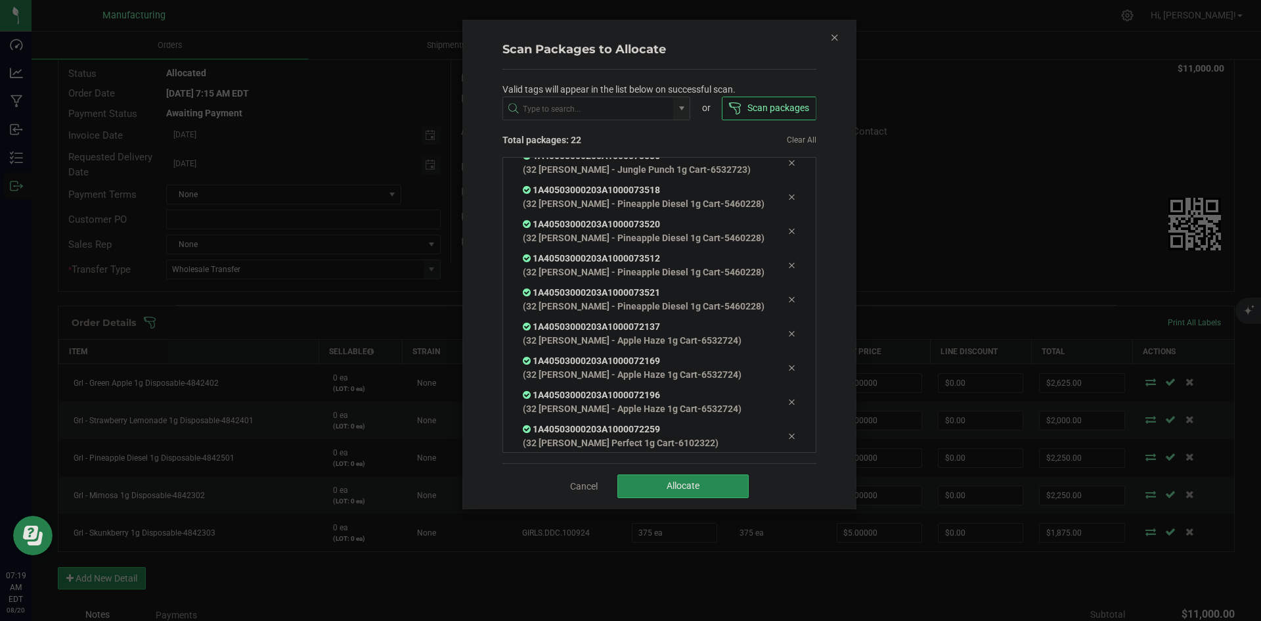 Image resolution: width=1261 pixels, height=621 pixels. Describe the element at coordinates (584, 486) in the screenshot. I see `a: Cancel` at that location.